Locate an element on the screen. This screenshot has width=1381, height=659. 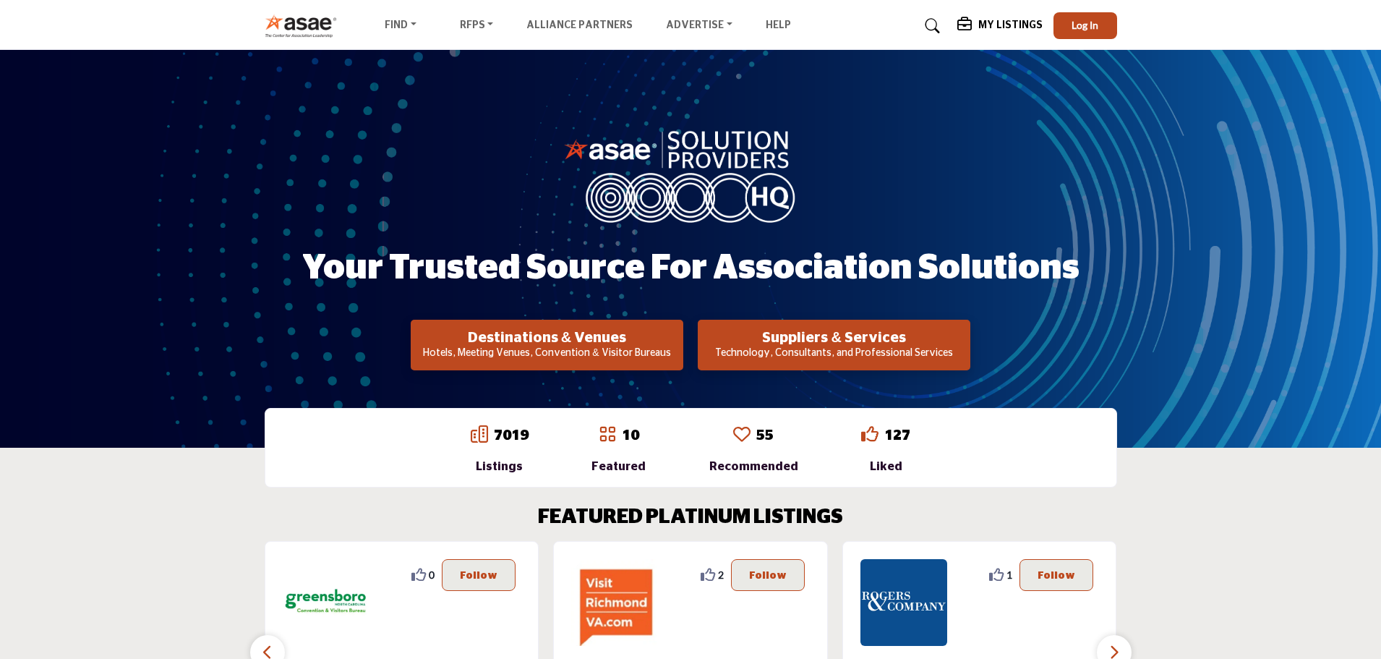
p: Technology, Consultants, and Professional Services is located at coordinates (834, 354).